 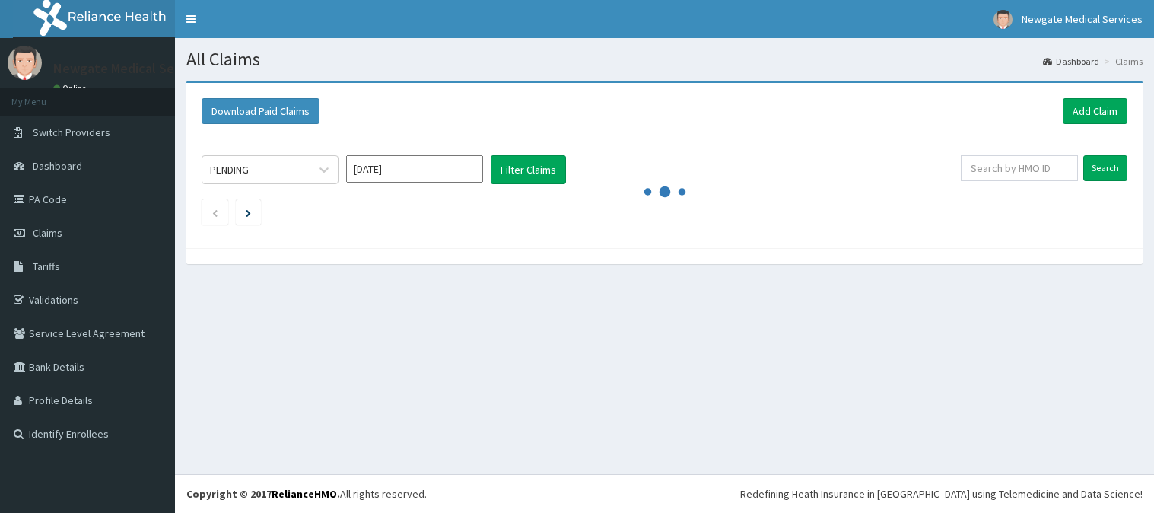 What do you see at coordinates (1106, 168) in the screenshot?
I see `input: Search` at bounding box center [1106, 168].